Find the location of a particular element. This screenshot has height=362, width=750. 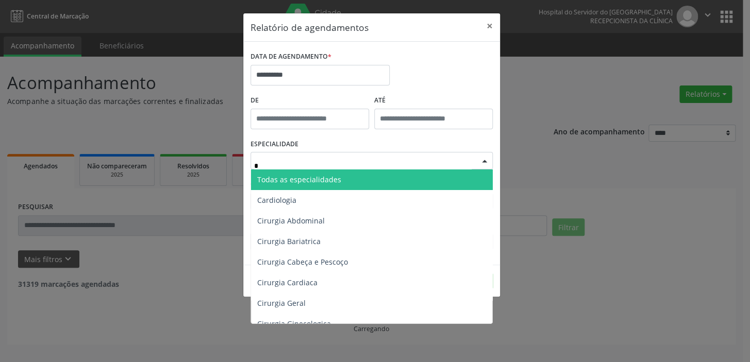

span: Cirurgia Cardiaca is located at coordinates (287, 283).